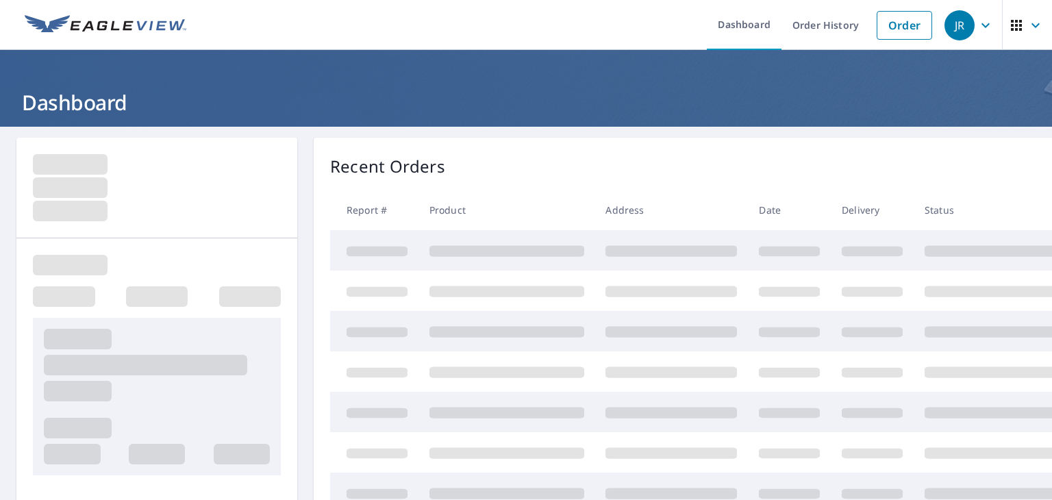  I want to click on th: Address, so click(671, 210).